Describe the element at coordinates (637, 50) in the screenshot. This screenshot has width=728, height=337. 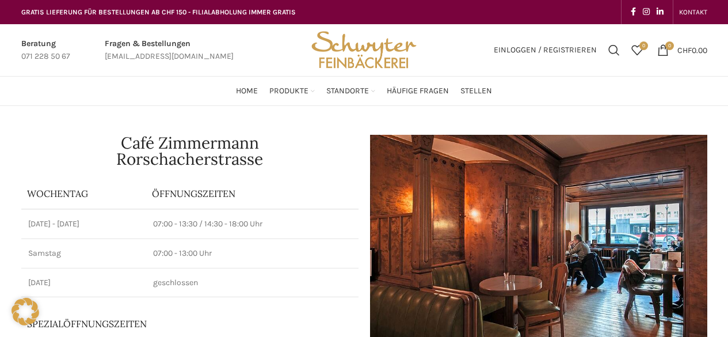
I see `a: 0` at that location.